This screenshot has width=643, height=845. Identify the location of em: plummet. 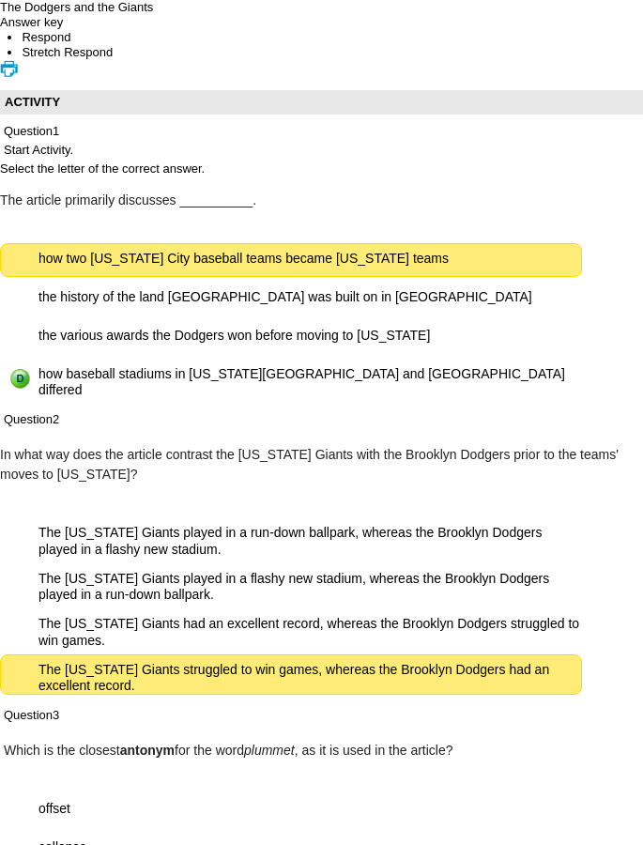
(270, 750).